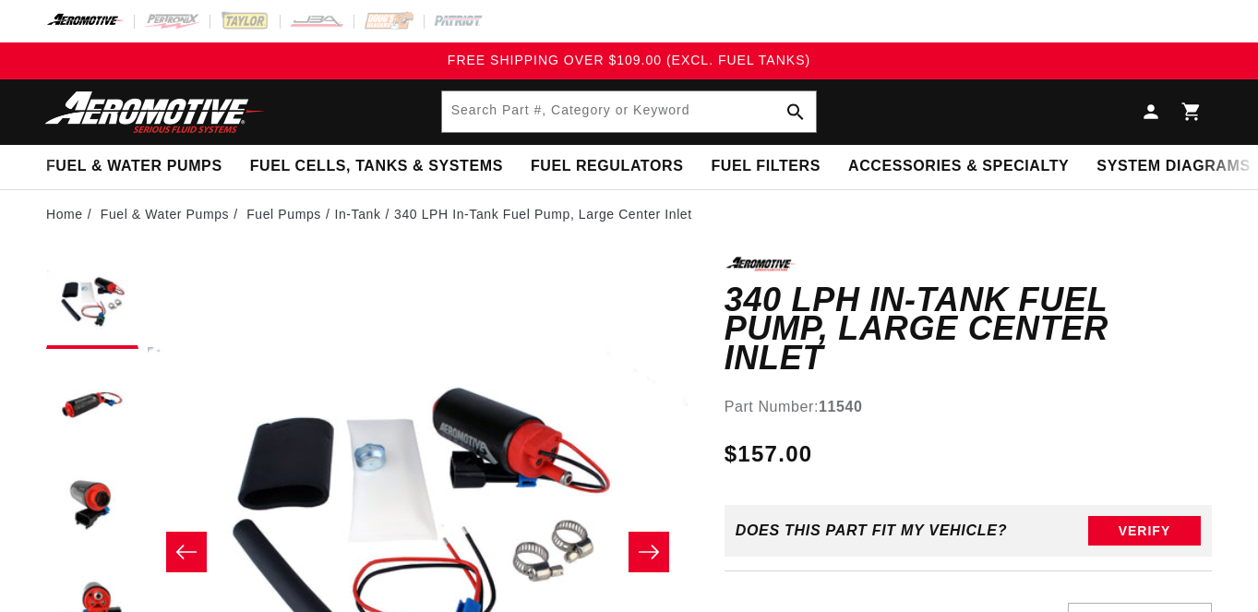 Image resolution: width=1258 pixels, height=612 pixels. I want to click on a: Home, so click(65, 214).